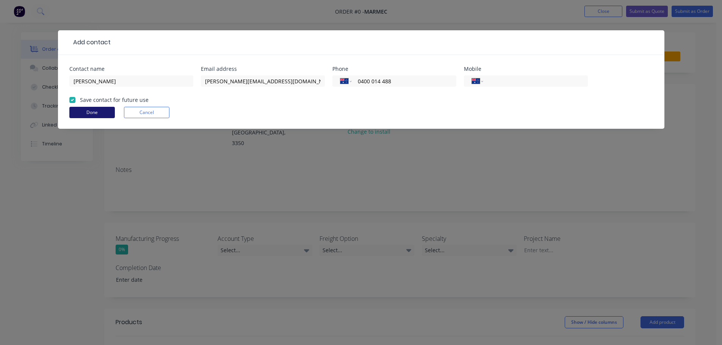 The height and width of the screenshot is (345, 722). What do you see at coordinates (131, 69) in the screenshot?
I see `div: Contact name` at bounding box center [131, 69].